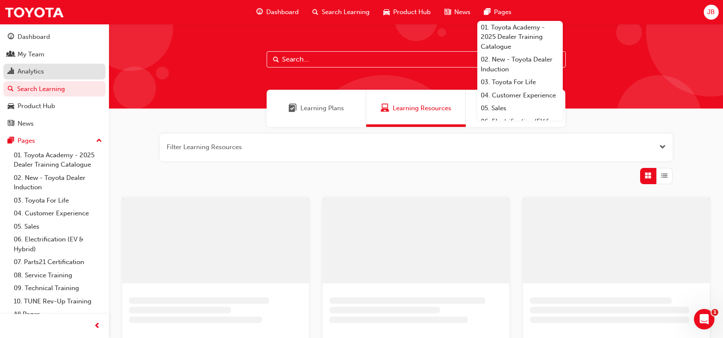 The image size is (723, 338). I want to click on div: My Team, so click(31, 54).